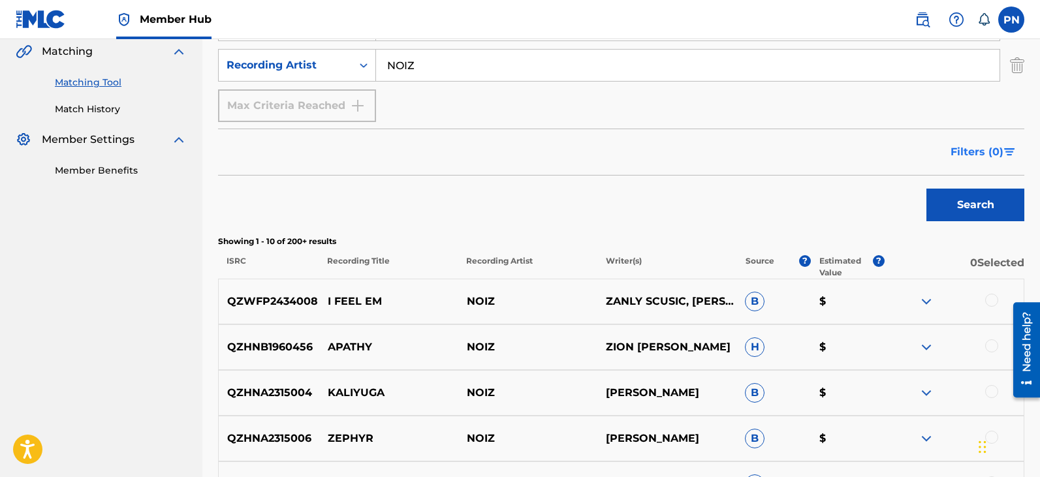  What do you see at coordinates (268, 439) in the screenshot?
I see `p: QZHNA2315006` at bounding box center [268, 439].